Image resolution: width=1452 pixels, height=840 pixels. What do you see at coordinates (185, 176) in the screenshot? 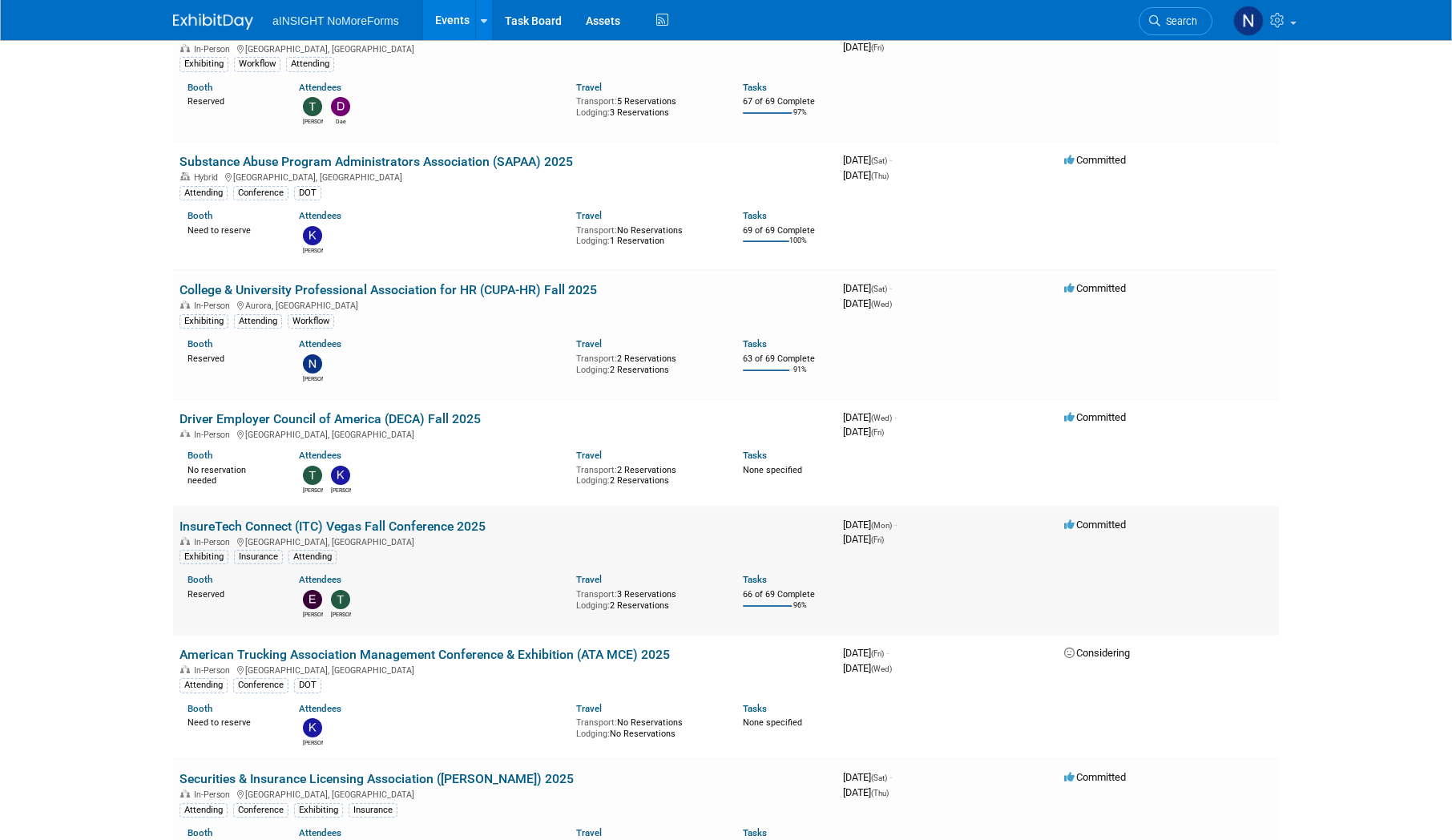
I see `img: Hybrid Event` at bounding box center [185, 176].